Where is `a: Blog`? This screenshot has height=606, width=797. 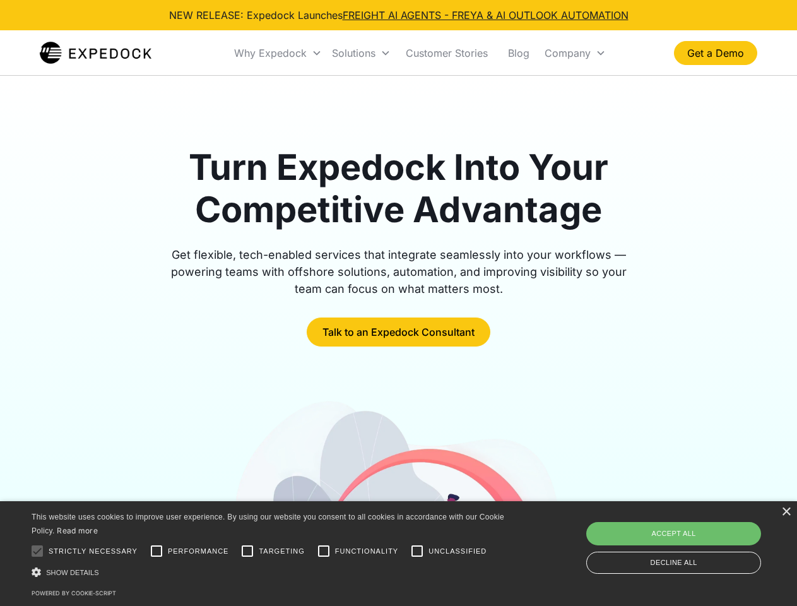
a: Blog is located at coordinates (519, 53).